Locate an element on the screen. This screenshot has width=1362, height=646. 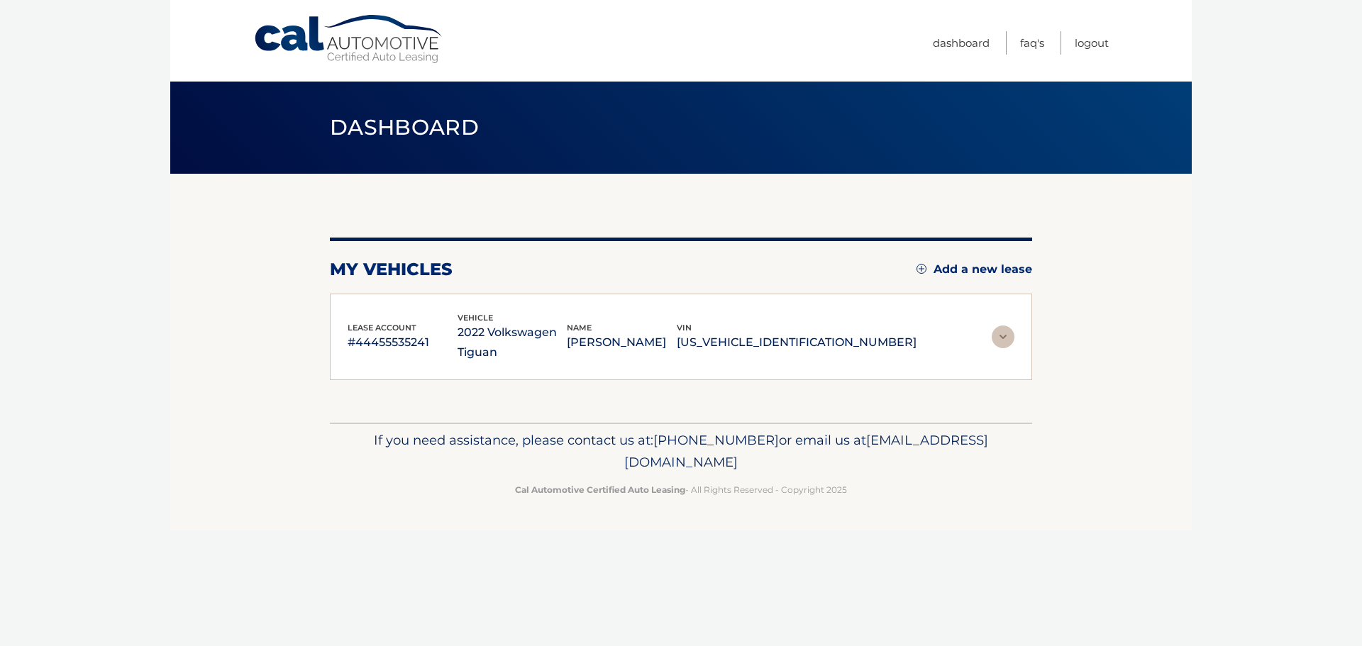
span: Dashboard is located at coordinates (404, 127).